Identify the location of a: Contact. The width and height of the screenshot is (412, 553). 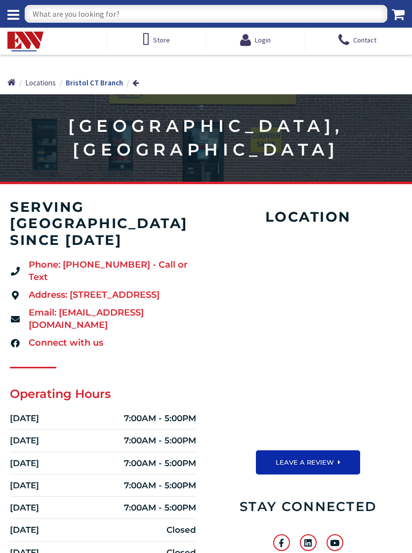
(357, 40).